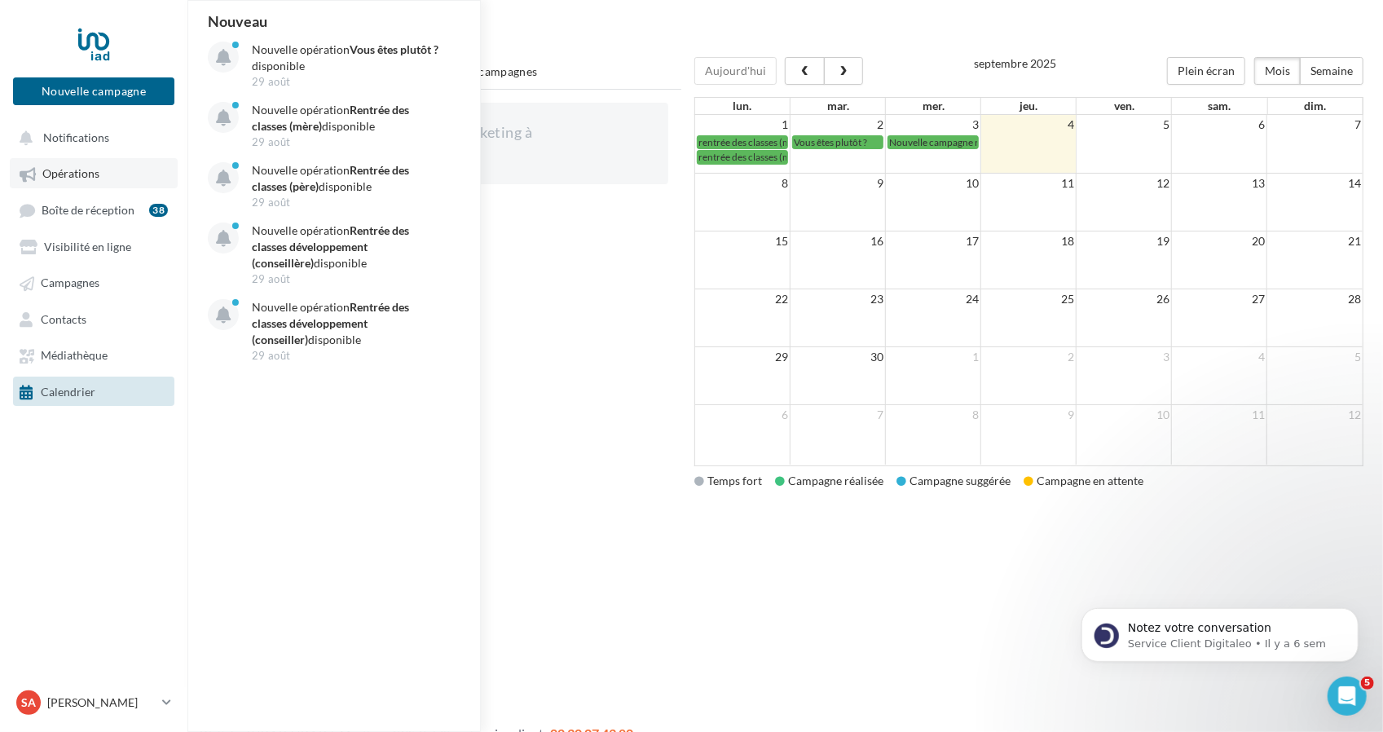 Image resolution: width=1383 pixels, height=732 pixels. Describe the element at coordinates (785, 38) in the screenshot. I see `h1: Calendrier` at that location.